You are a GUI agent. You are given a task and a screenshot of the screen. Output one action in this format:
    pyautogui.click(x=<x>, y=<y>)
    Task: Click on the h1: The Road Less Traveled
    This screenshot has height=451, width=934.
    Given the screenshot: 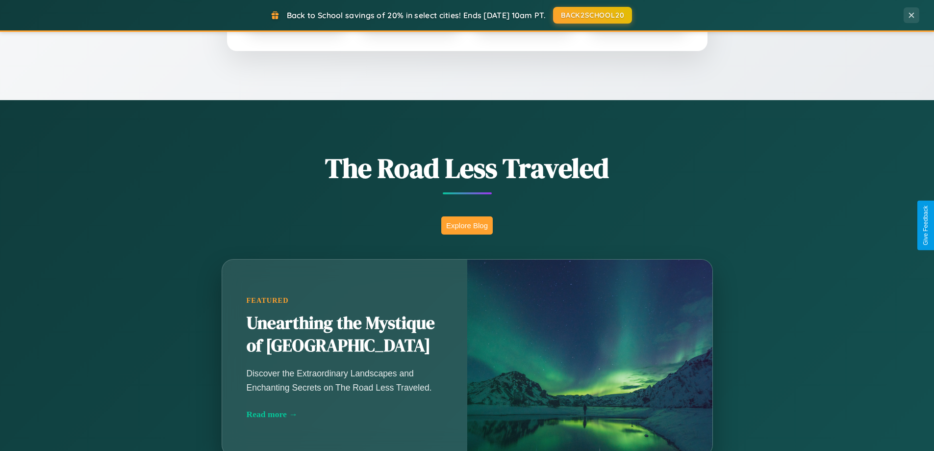 What is the action you would take?
    pyautogui.click(x=467, y=168)
    